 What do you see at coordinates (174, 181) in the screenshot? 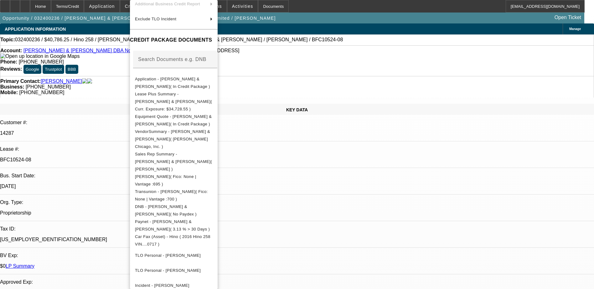
I see `button: Transunion - Smith, Jenell( Fico: None | Vantage :695 )` at bounding box center [174, 181].